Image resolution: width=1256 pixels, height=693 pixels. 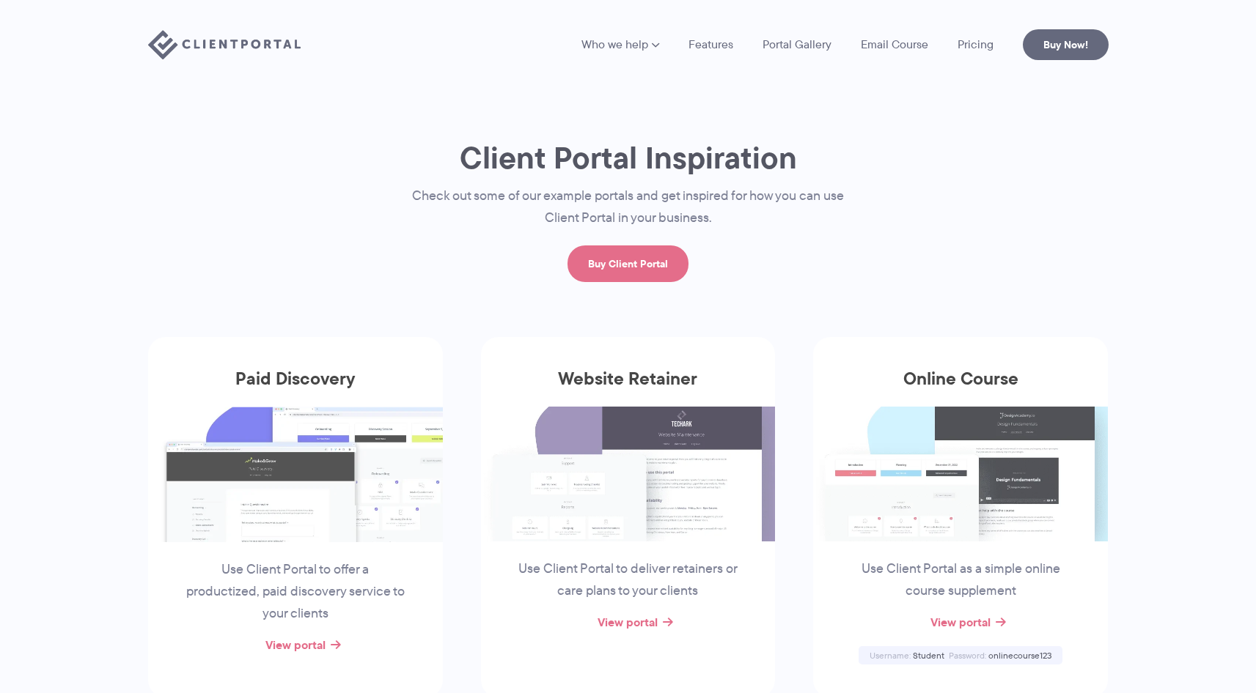 What do you see at coordinates (797, 45) in the screenshot?
I see `a: Portal Gallery` at bounding box center [797, 45].